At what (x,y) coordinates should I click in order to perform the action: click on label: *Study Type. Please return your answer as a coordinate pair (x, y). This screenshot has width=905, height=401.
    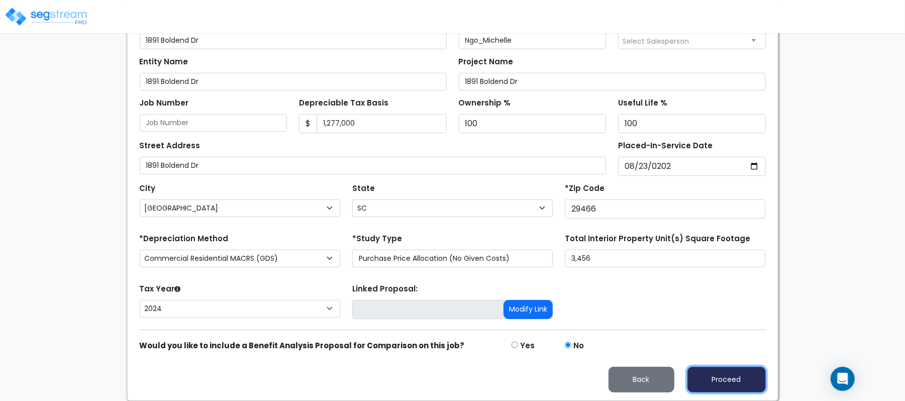
    Looking at the image, I should click on (377, 239).